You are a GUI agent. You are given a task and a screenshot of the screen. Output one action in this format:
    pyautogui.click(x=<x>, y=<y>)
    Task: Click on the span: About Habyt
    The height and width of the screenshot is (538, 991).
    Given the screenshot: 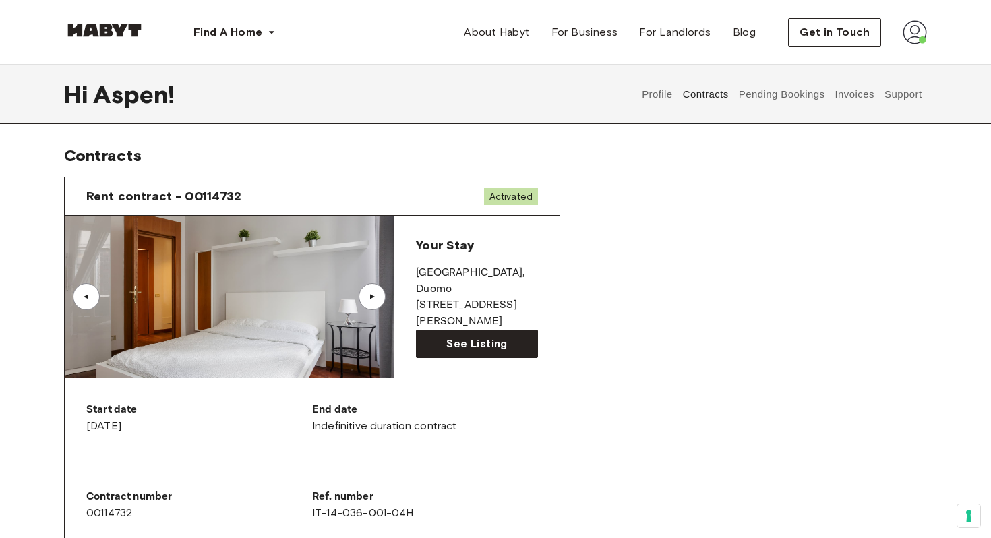 What is the action you would take?
    pyautogui.click(x=496, y=32)
    